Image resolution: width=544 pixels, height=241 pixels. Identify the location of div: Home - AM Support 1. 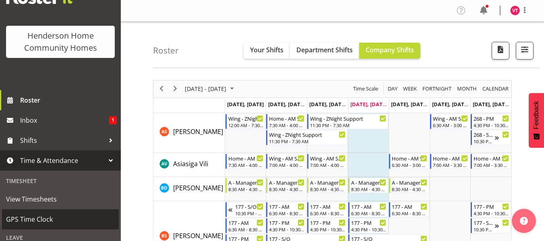
(492, 158).